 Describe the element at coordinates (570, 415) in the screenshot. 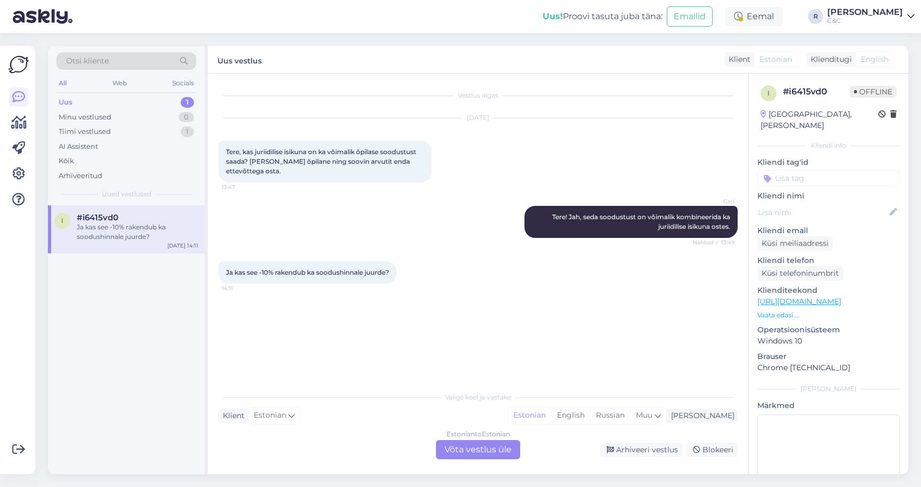

I see `div: English` at that location.